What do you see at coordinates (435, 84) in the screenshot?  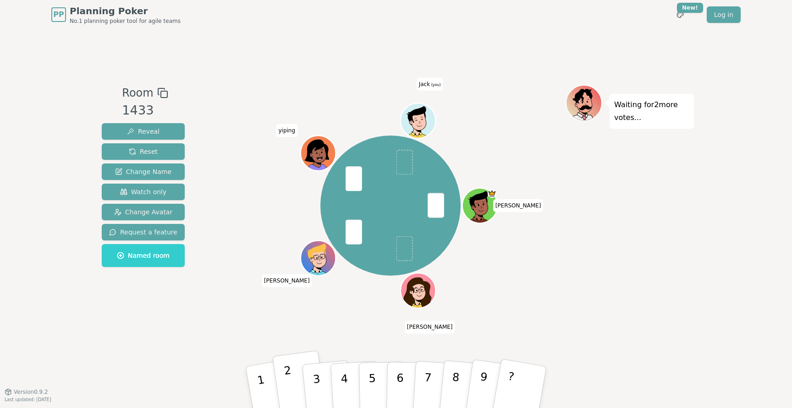 I see `span: (you)` at bounding box center [435, 84].